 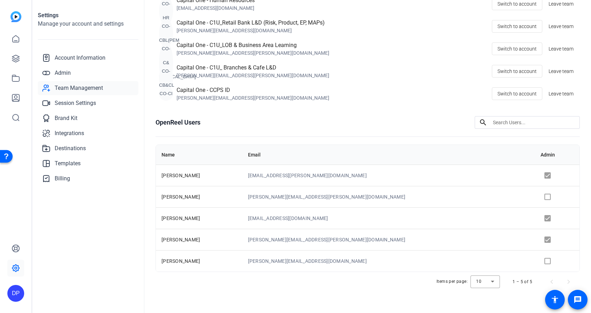 I want to click on span: Templates, so click(x=68, y=163).